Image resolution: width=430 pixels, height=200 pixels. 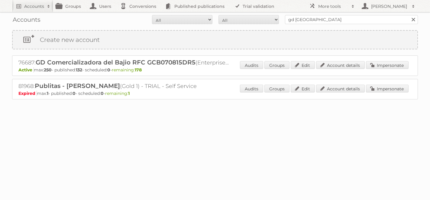 I want to click on h2: 81968: (Gold 1) - TRIAL - Self Service, so click(x=124, y=86).